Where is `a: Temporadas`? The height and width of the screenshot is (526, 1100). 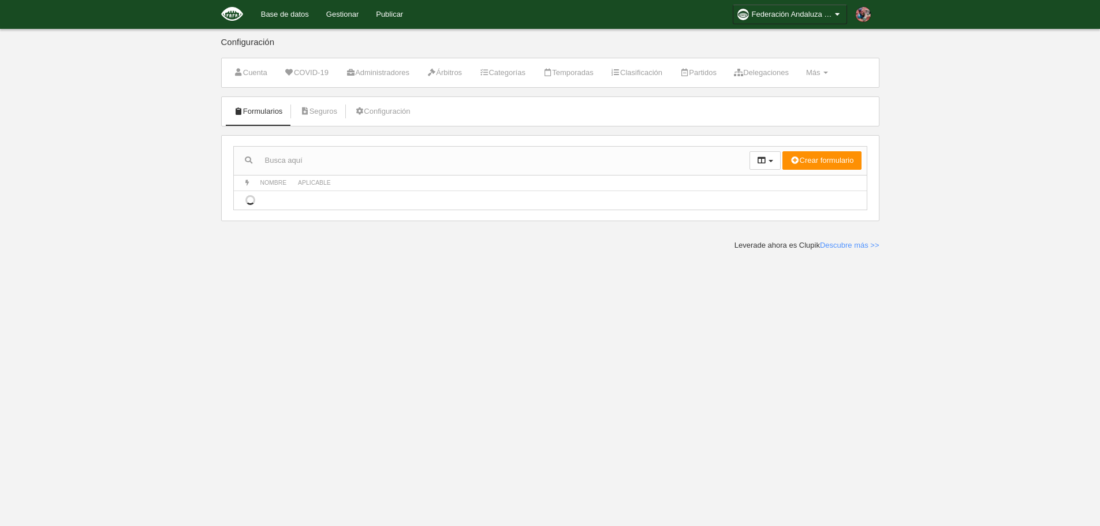 a: Temporadas is located at coordinates (568, 73).